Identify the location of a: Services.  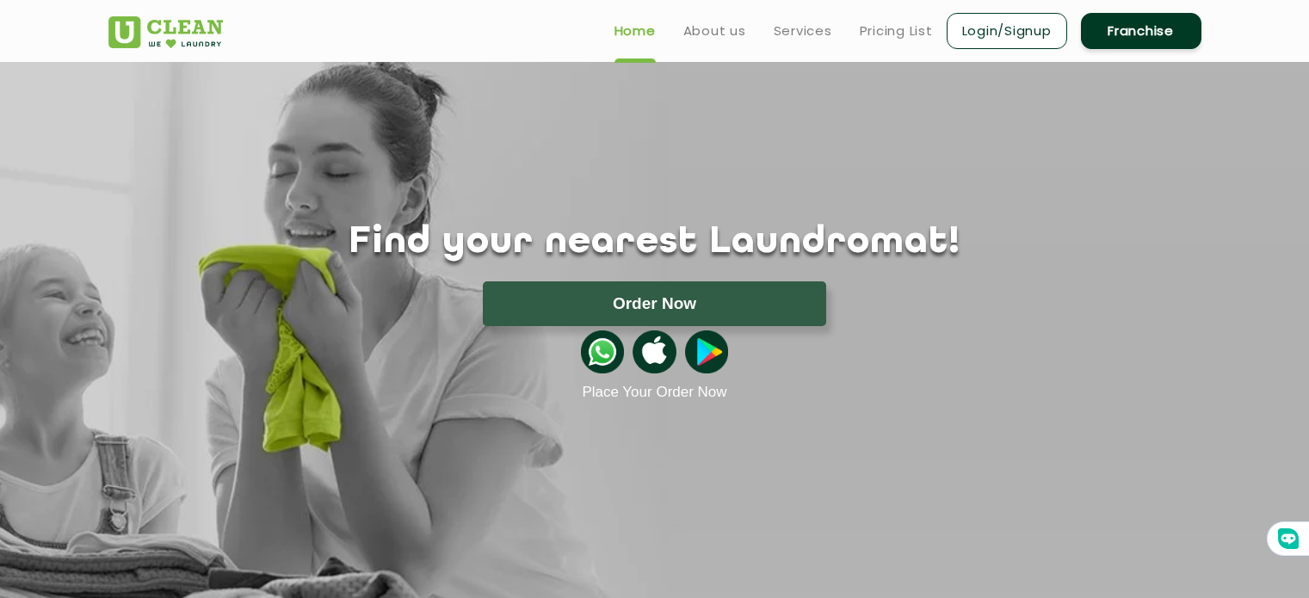
(803, 31).